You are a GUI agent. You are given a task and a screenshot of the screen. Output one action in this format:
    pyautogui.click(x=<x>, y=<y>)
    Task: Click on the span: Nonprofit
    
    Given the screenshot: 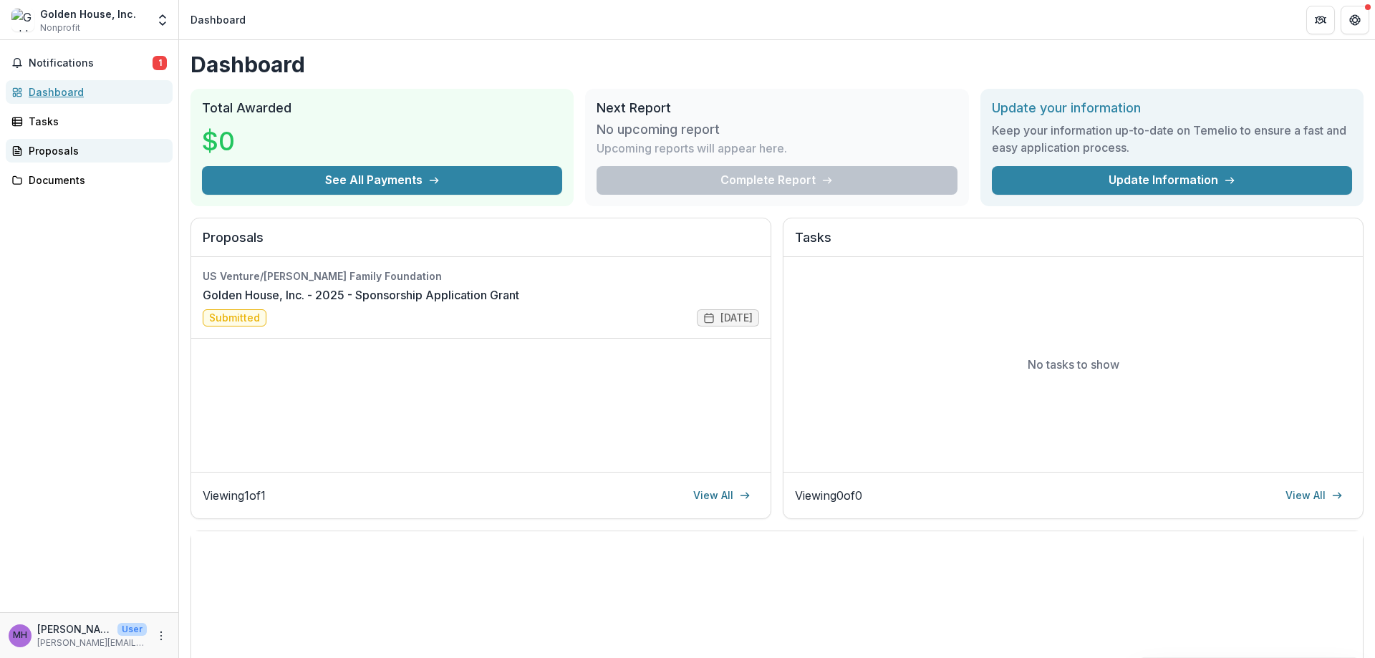 What is the action you would take?
    pyautogui.click(x=60, y=28)
    